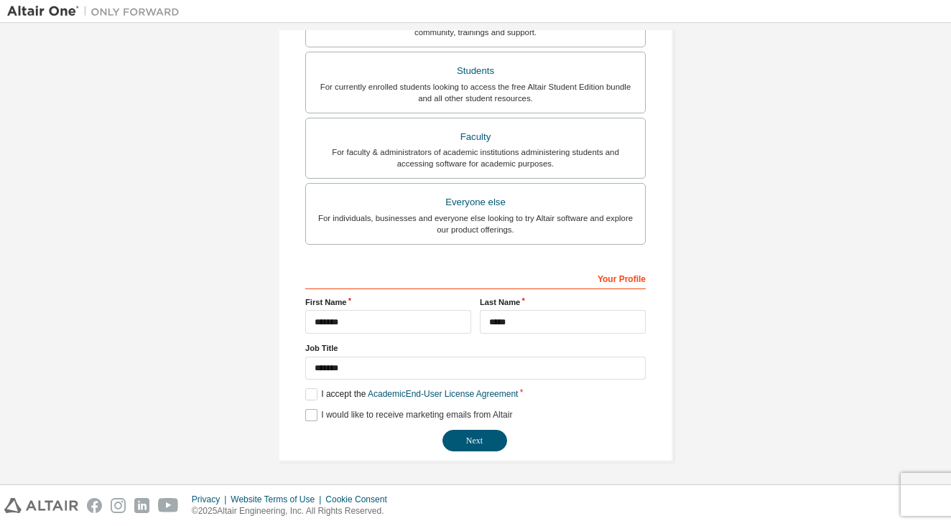 Image resolution: width=951 pixels, height=526 pixels. What do you see at coordinates (97, 11) in the screenshot?
I see `img: Altair One` at bounding box center [97, 11].